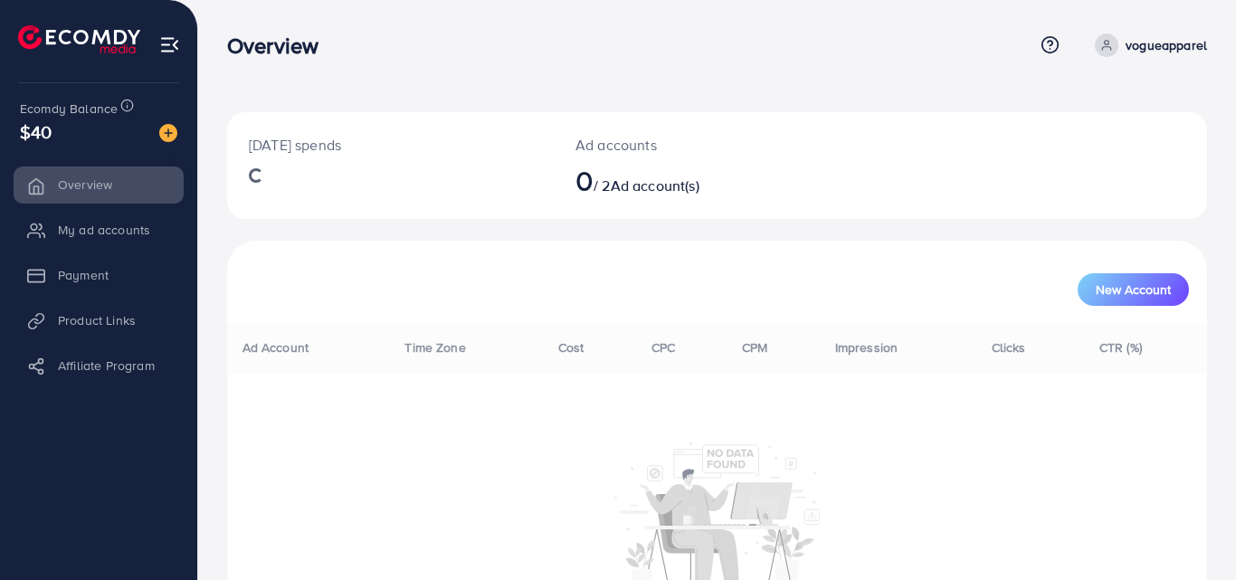 Image resolution: width=1236 pixels, height=580 pixels. Describe the element at coordinates (1133, 289) in the screenshot. I see `button: New Account` at that location.